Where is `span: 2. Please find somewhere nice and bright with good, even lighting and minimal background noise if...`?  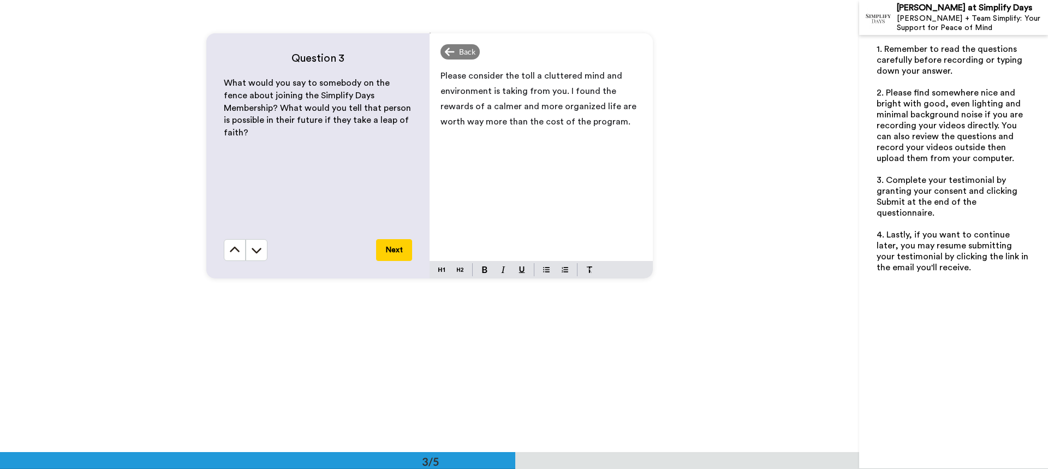
span: 2. Please find somewhere nice and bright with good, even lighting and minimal background noise if... is located at coordinates (951, 126).